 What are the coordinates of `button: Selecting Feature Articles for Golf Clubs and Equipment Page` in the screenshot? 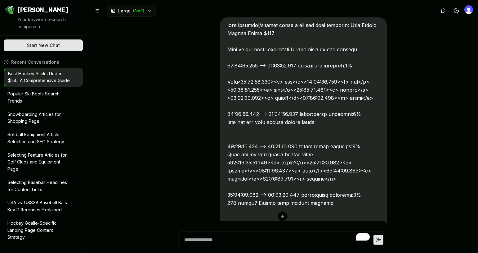 It's located at (43, 162).